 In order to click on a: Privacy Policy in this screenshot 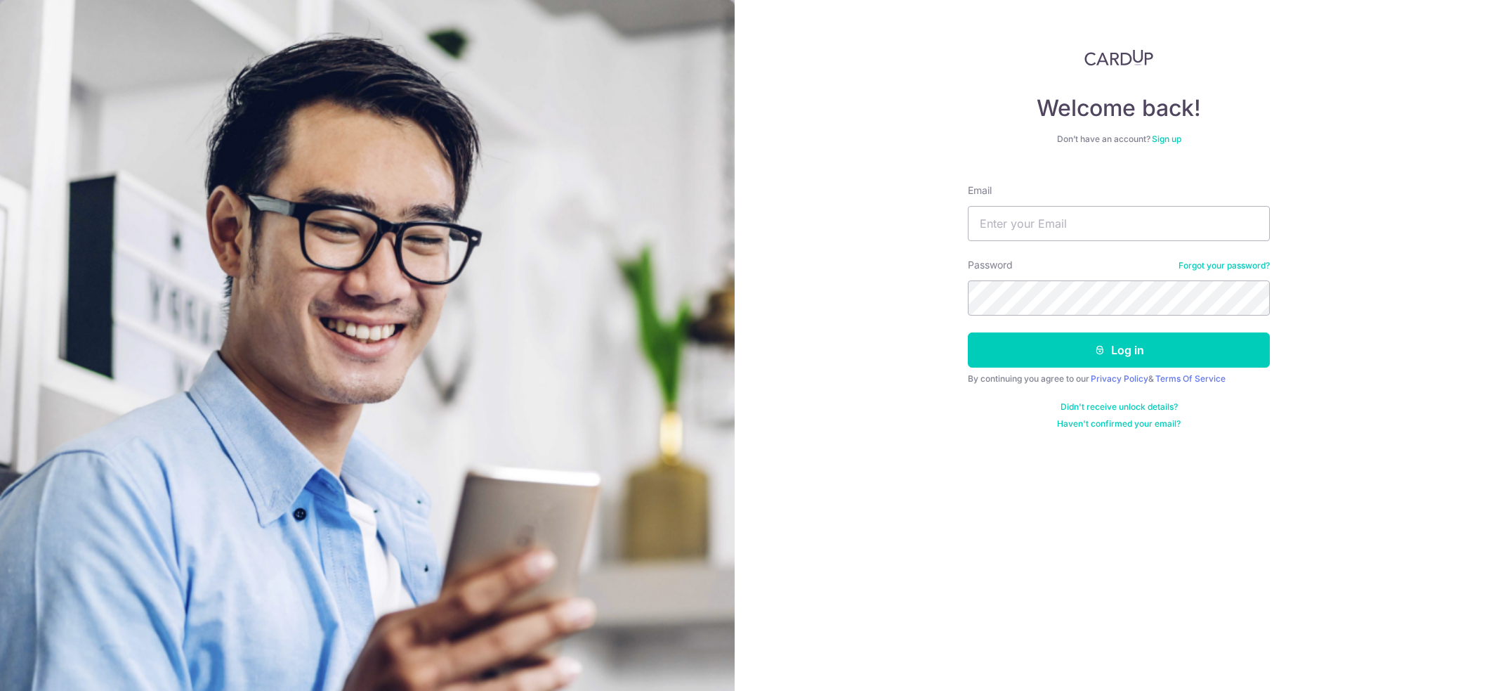, I will do `click(1120, 378)`.